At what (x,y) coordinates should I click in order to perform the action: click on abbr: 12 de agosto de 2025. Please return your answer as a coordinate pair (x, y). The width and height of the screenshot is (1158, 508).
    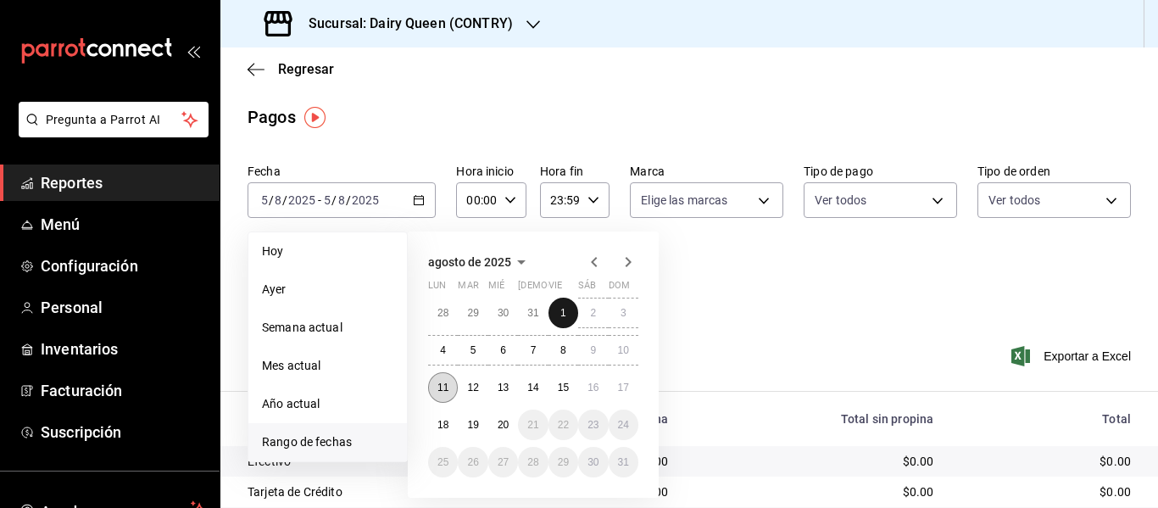
    Looking at the image, I should click on (472, 387).